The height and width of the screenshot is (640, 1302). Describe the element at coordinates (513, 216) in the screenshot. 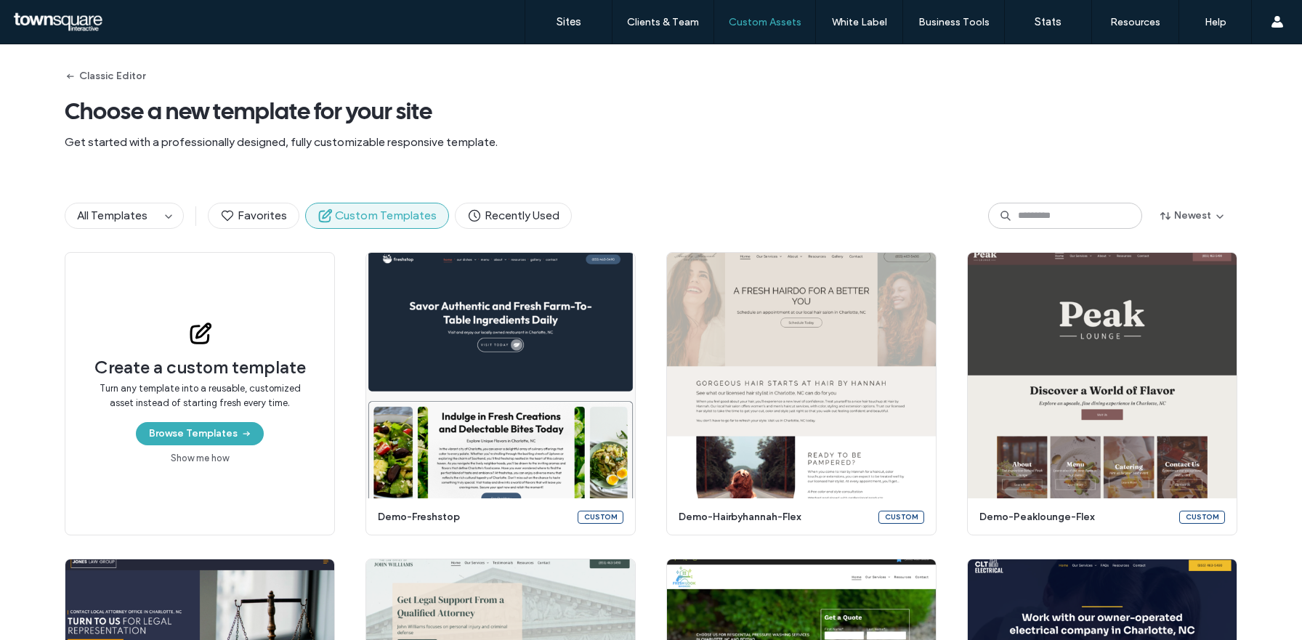

I see `span: Recently Used` at that location.